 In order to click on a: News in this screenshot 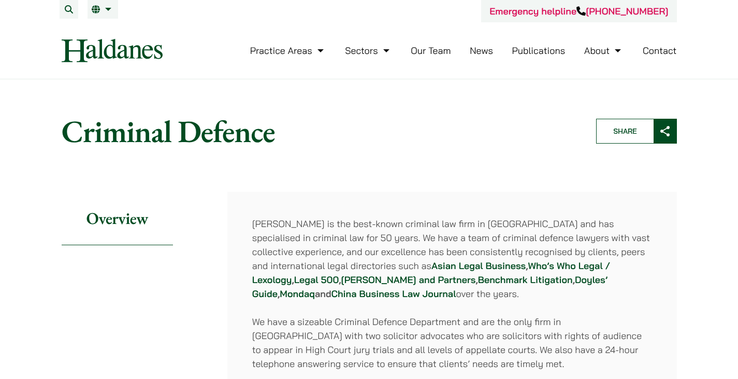, I will do `click(481, 50)`.